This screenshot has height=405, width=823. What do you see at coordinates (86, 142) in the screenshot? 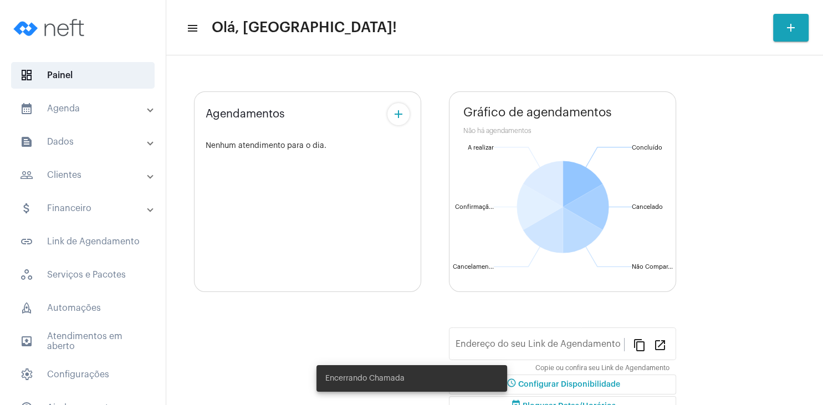
I see `mat-expansion-panel-header: sidenav iconDados` at bounding box center [86, 142].